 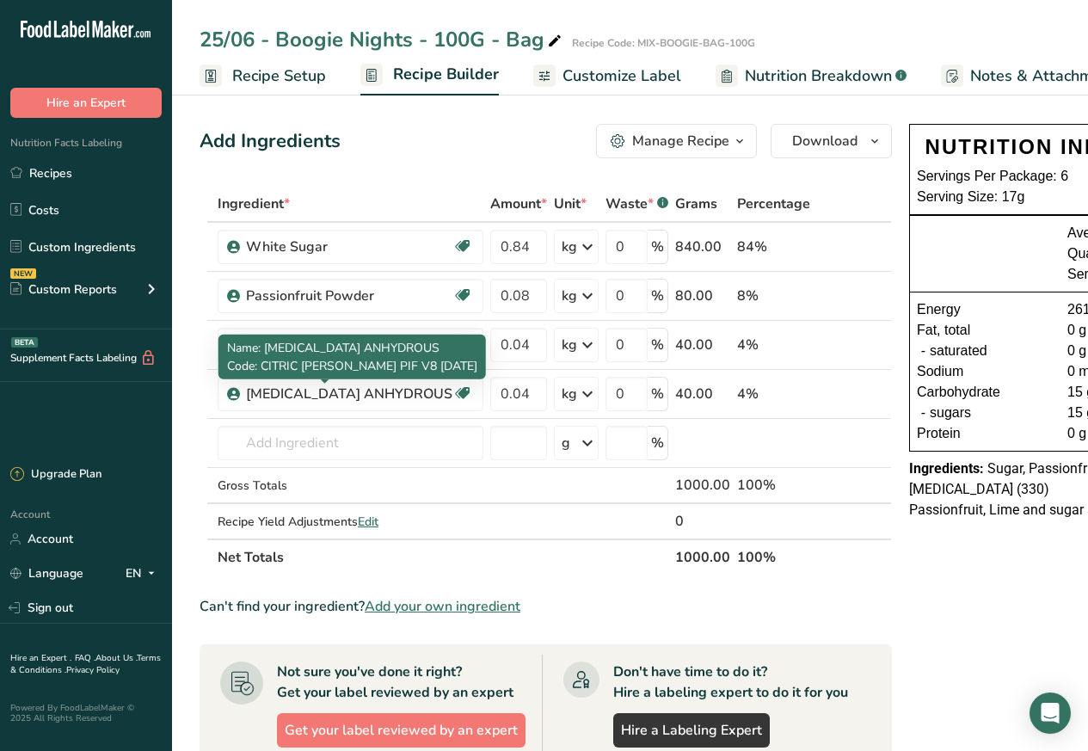 What do you see at coordinates (950, 413) in the screenshot?
I see `span: sugars` at bounding box center [950, 413].